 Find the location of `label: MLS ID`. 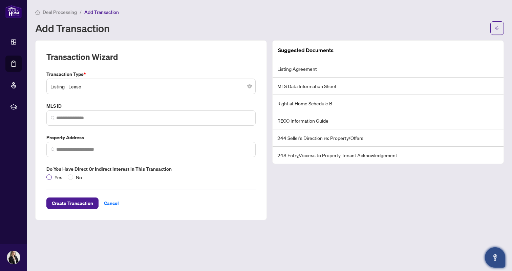

label: MLS ID is located at coordinates (151, 106).